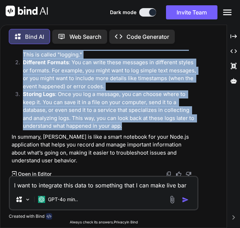 Image resolution: width=240 pixels, height=228 pixels. What do you see at coordinates (39, 94) in the screenshot?
I see `strong: Storing Logs` at bounding box center [39, 94].